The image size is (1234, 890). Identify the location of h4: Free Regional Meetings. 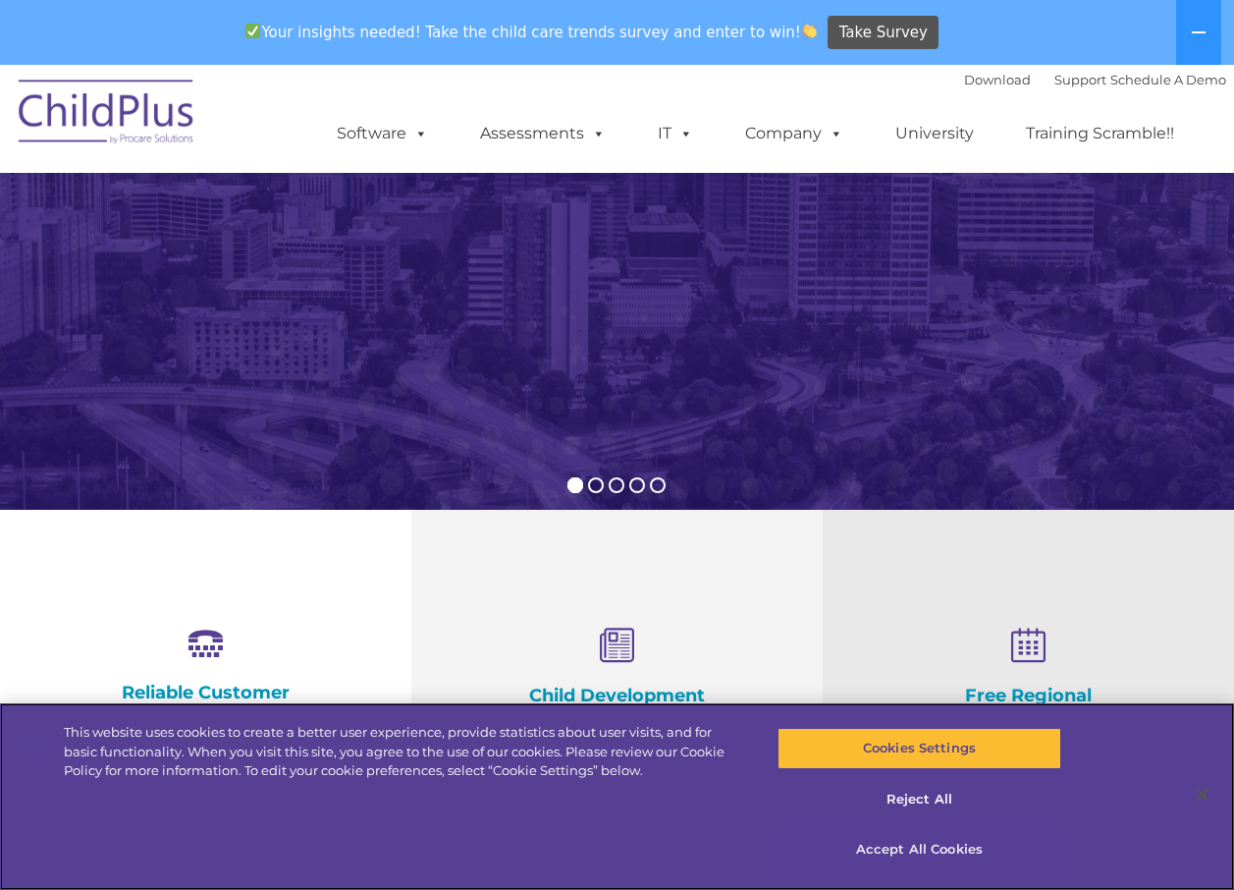
(1028, 706).